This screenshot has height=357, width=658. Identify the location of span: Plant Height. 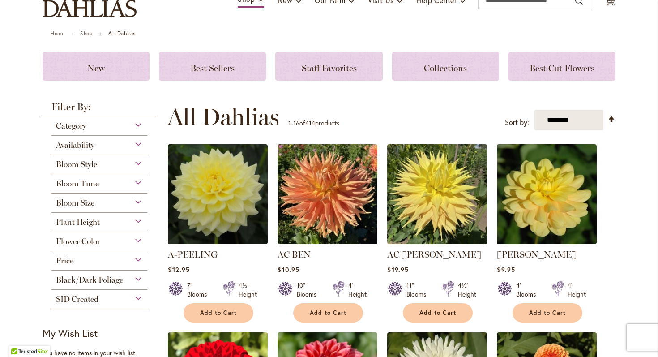
(78, 222).